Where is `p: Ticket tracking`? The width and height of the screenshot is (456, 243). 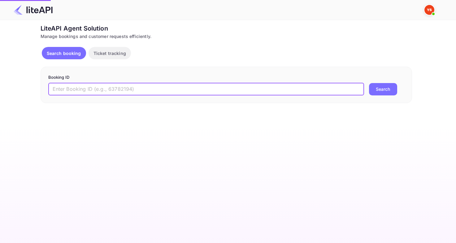 p: Ticket tracking is located at coordinates (109, 53).